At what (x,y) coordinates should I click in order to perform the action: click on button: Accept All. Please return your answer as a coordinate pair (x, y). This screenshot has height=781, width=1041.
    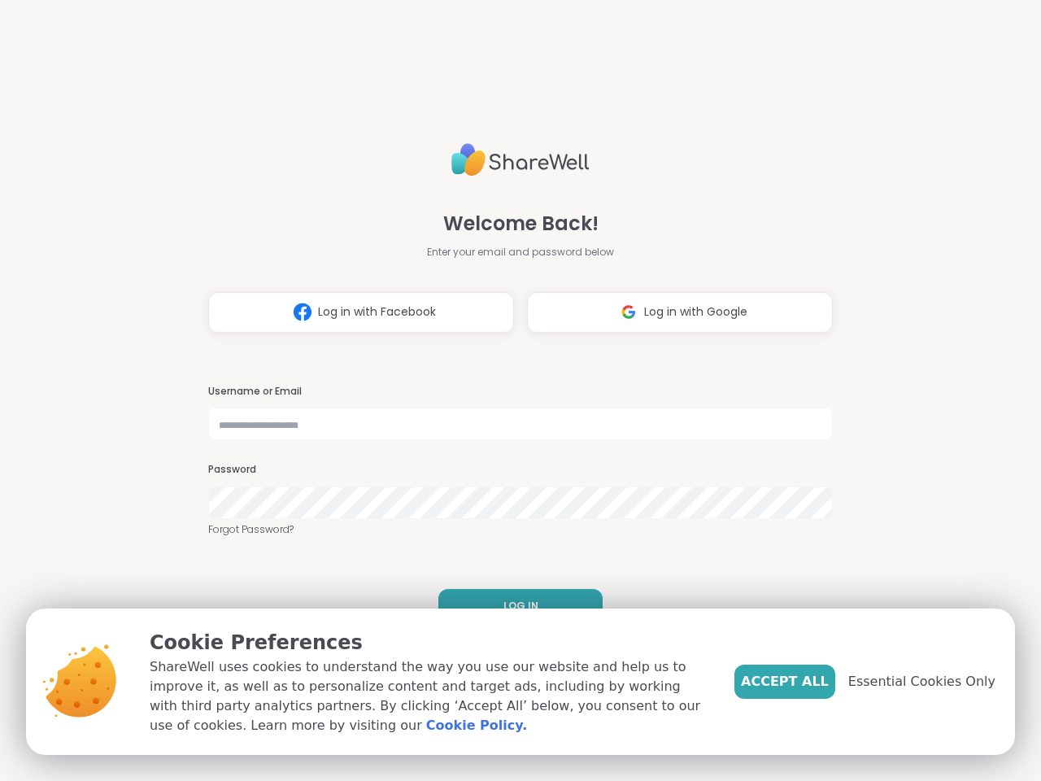
    Looking at the image, I should click on (785, 681).